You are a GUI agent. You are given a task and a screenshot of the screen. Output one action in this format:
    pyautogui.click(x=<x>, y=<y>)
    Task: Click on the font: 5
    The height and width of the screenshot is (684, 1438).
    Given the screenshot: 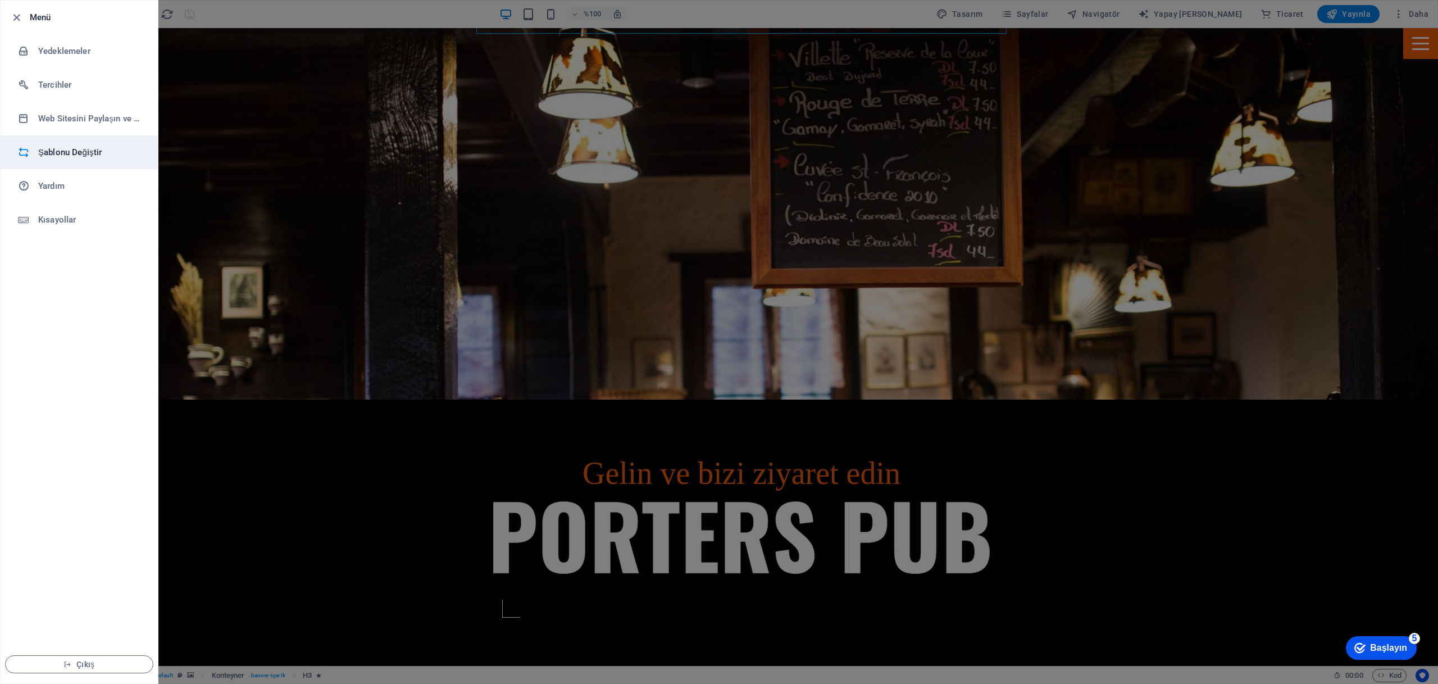 What is the action you would take?
    pyautogui.click(x=89, y=7)
    